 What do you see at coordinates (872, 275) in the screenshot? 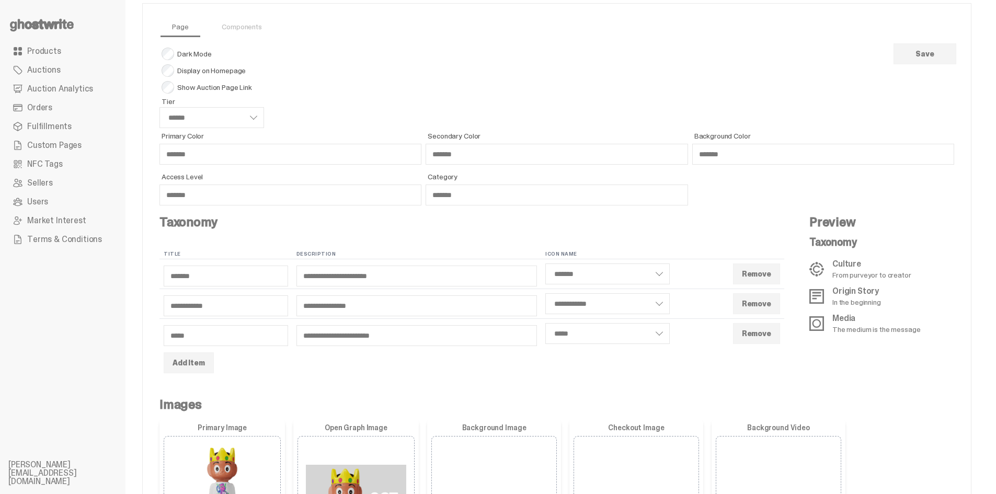
I see `p: From purveyor to creator` at bounding box center [872, 275].